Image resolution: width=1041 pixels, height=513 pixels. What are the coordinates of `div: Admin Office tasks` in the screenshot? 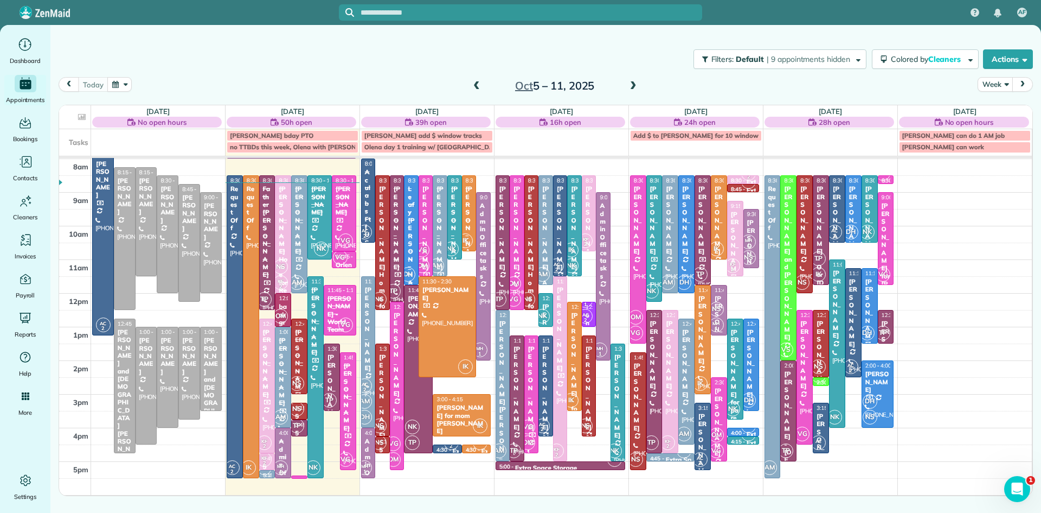 It's located at (603, 241).